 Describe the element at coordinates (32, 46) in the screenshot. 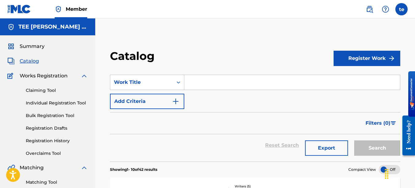

I see `span: Summary` at that location.